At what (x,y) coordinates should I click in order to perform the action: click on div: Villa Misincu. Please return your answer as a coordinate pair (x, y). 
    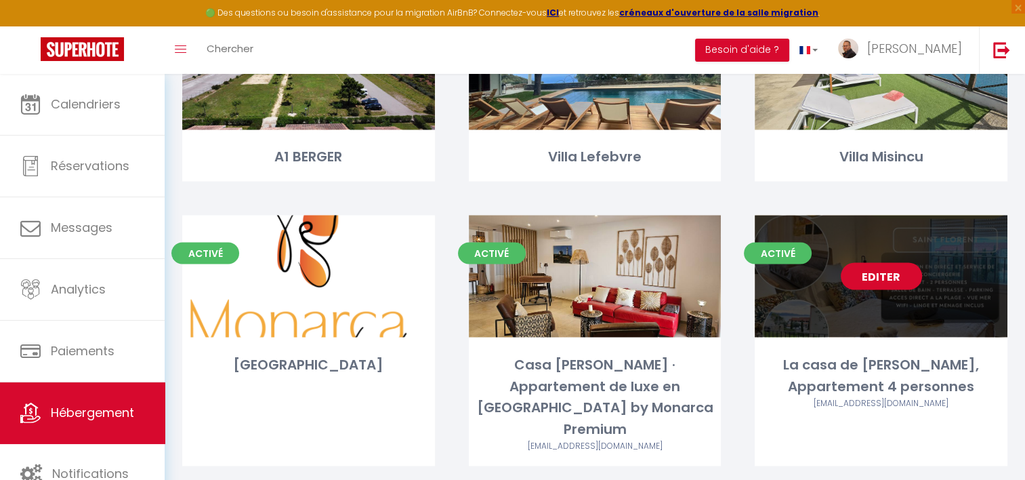
    Looking at the image, I should click on (881, 156).